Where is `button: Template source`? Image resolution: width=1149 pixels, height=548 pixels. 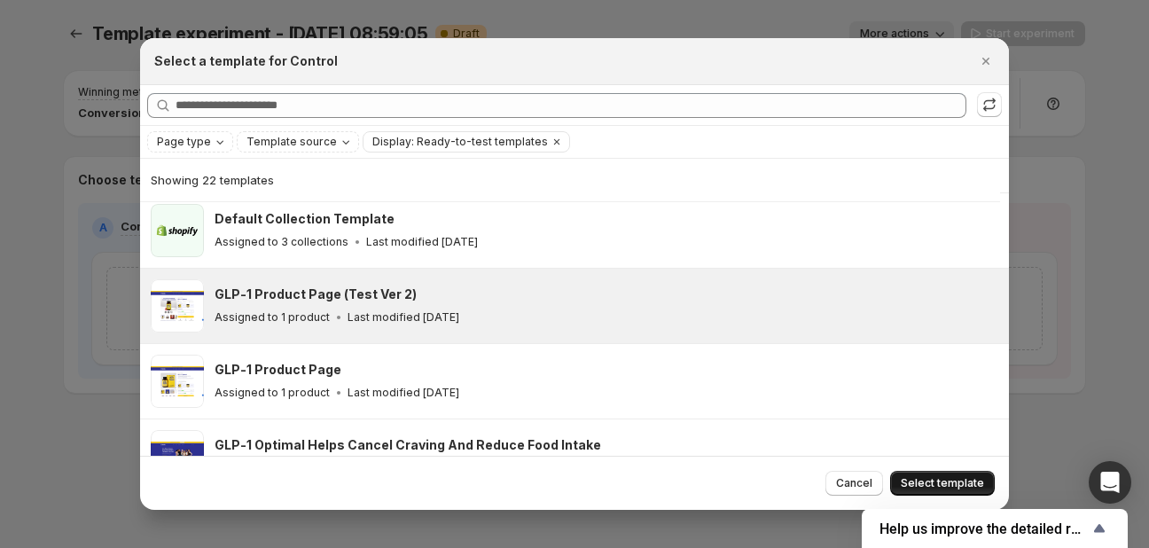
button: Template source is located at coordinates (298, 142).